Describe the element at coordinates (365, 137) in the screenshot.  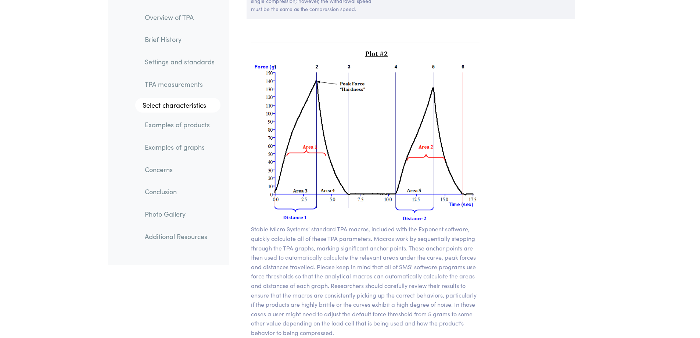
I see `img: graph of force and distance` at that location.